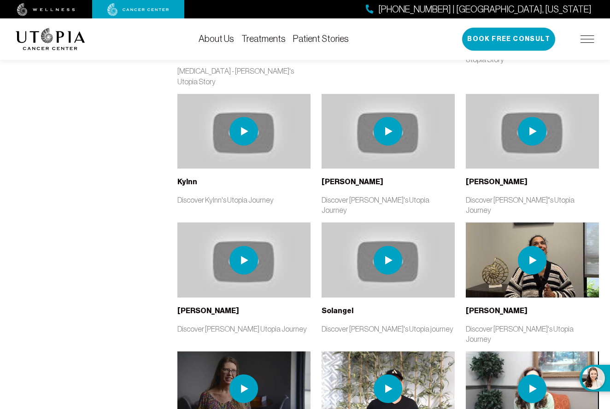 The height and width of the screenshot is (409, 610). I want to click on a: Treatments, so click(264, 39).